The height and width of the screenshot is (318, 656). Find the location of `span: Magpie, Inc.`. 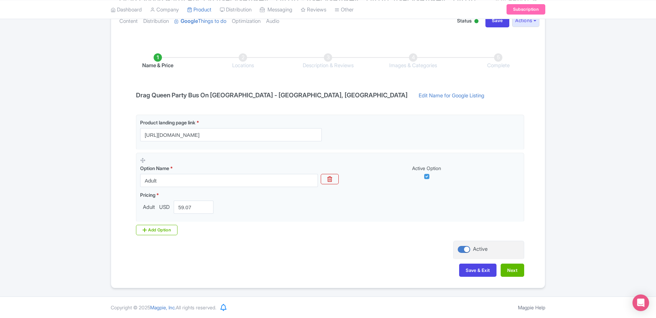

span: Magpie, Inc. is located at coordinates (163, 307).